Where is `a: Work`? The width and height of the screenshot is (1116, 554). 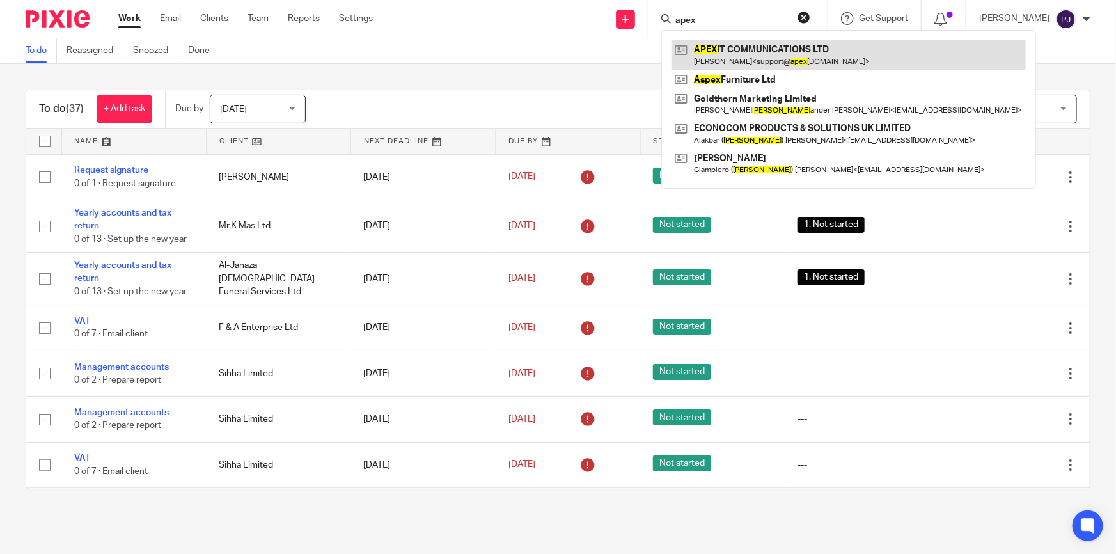
a: Work is located at coordinates (129, 19).